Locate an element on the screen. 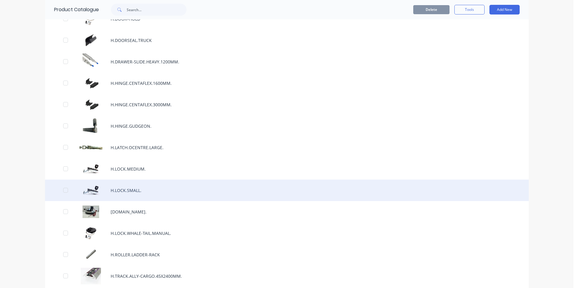 This screenshot has width=578, height=288. div: H.DRAWER-SLIDE.HEAVY.1200MM.H.DRAWER-SLIDE.HEAVY.1200MM. is located at coordinates (287, 62).